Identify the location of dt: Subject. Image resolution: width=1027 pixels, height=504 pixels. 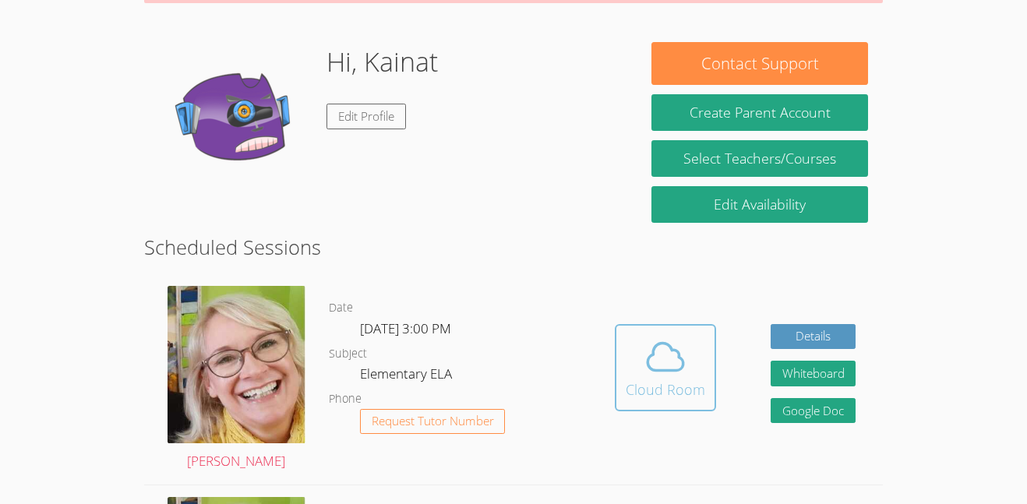
(348, 354).